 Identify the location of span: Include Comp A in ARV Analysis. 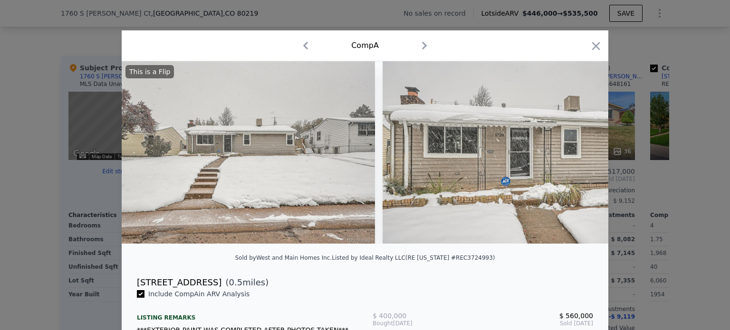
(199, 294).